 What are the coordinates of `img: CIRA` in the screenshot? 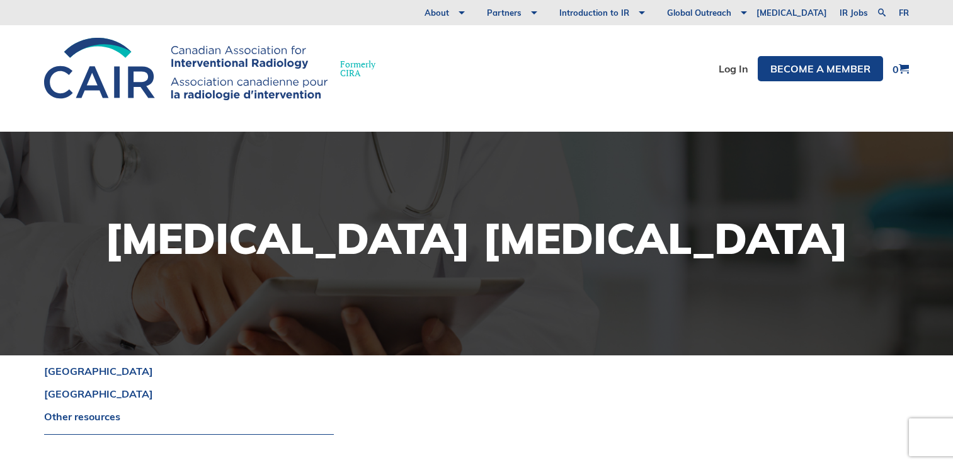 It's located at (186, 69).